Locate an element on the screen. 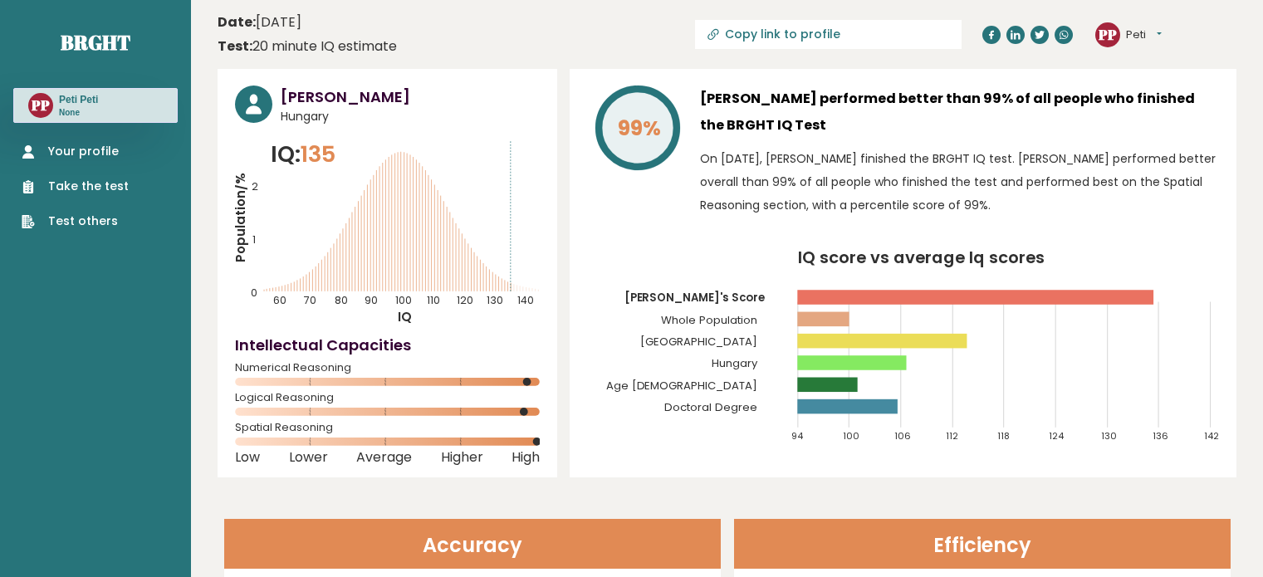 The height and width of the screenshot is (577, 1263). tspan: 124 is located at coordinates (1057, 436).